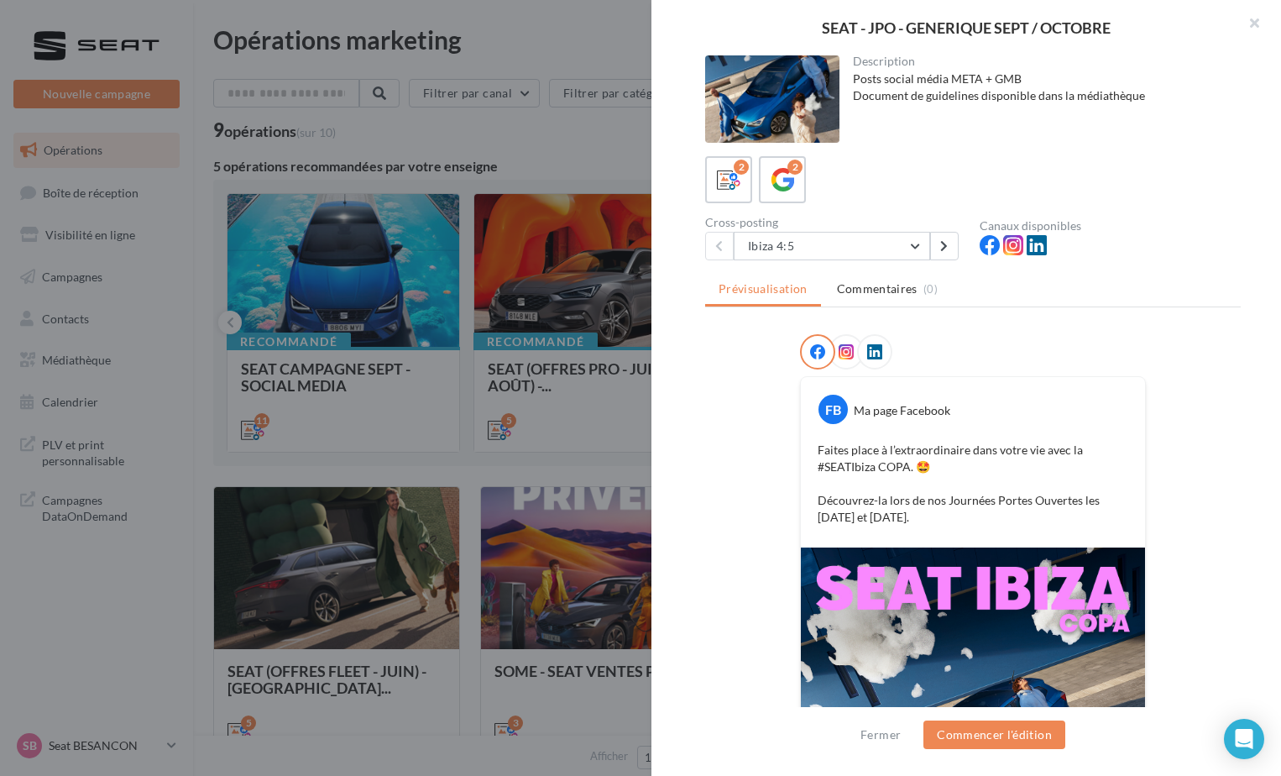 This screenshot has height=776, width=1281. I want to click on div: Description, so click(1040, 61).